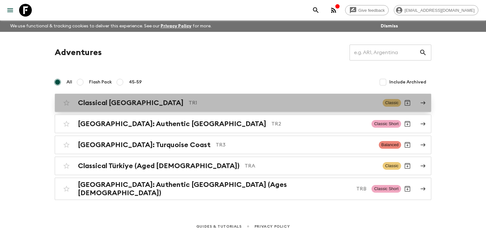 This screenshot has height=235, width=486. Describe the element at coordinates (311, 166) in the screenshot. I see `p: TRA` at that location.